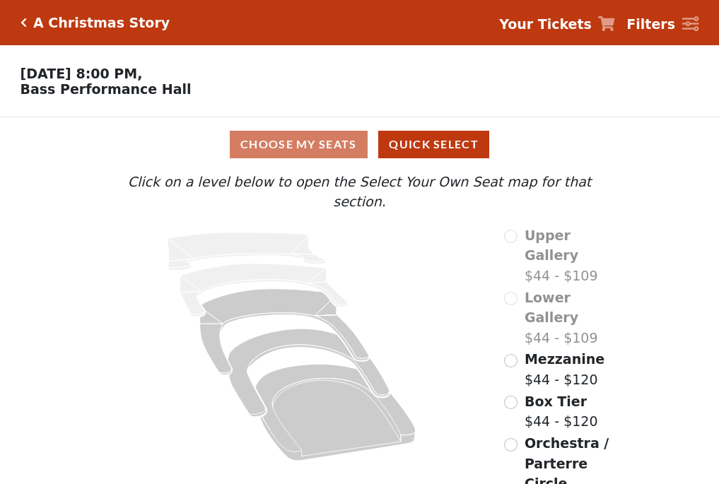 Image resolution: width=719 pixels, height=484 pixels. What do you see at coordinates (264, 290) in the screenshot?
I see `path: Lower Gallery - Seats Available: 0` at bounding box center [264, 290].